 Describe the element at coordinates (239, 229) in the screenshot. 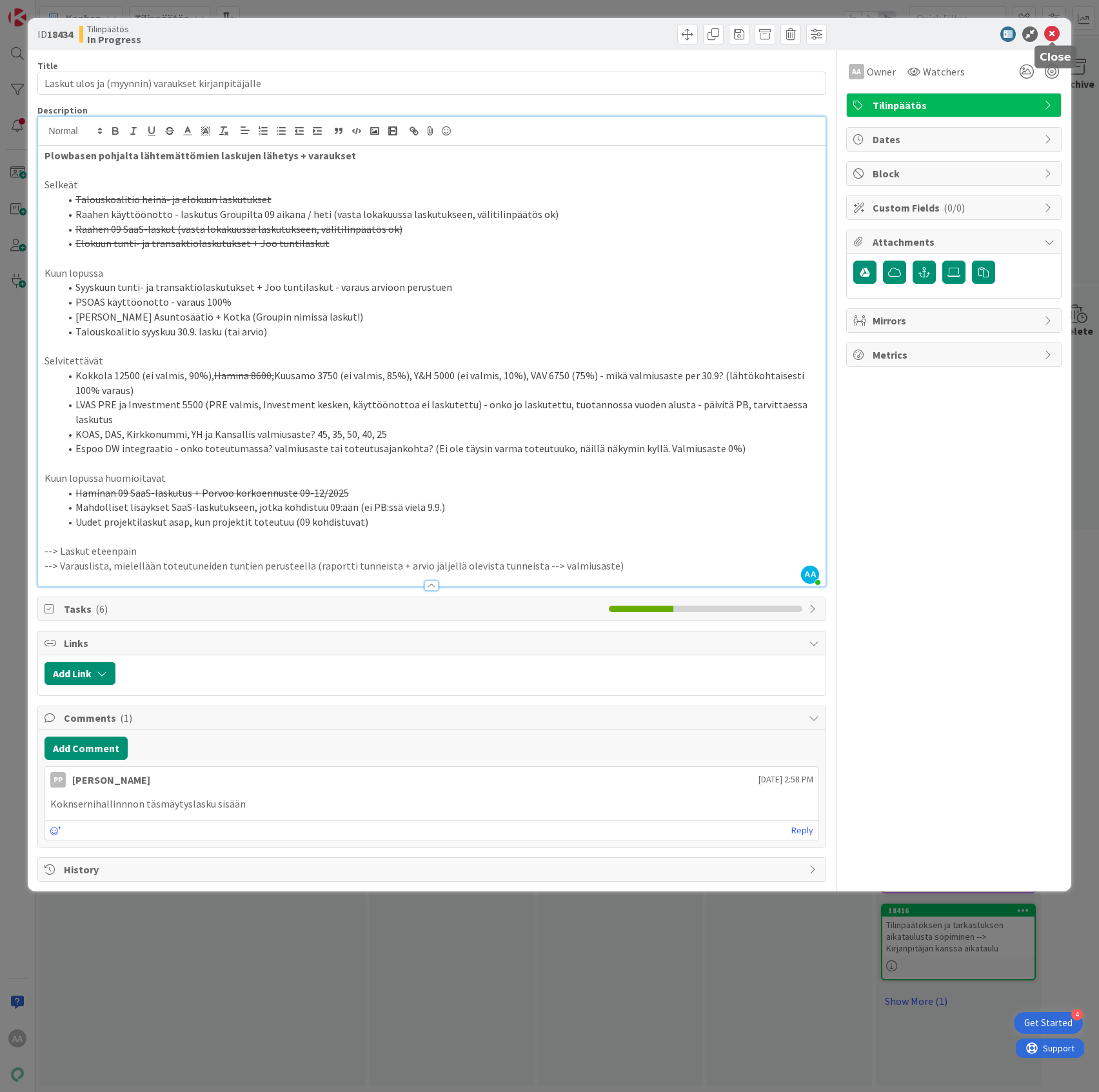

I see `s: Raahen 09 SaaS-laskut (vasta lokakuussa laskutukseen, välitilinpäätös ok)` at that location.